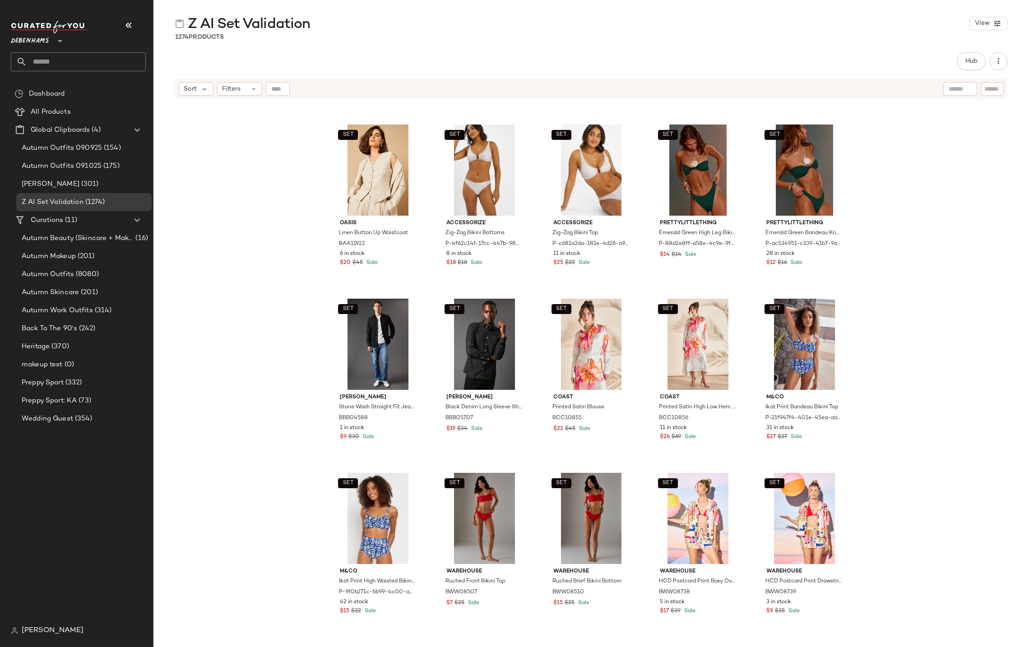 The image size is (1029, 647). I want to click on span: BWW08507, so click(461, 592).